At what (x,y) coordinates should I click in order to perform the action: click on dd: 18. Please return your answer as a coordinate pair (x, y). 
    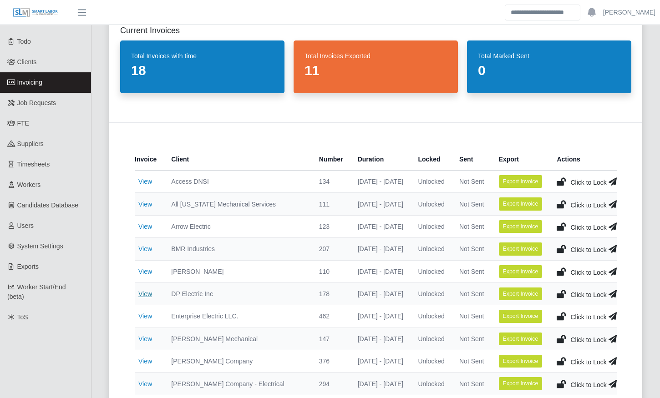
    Looking at the image, I should click on (202, 71).